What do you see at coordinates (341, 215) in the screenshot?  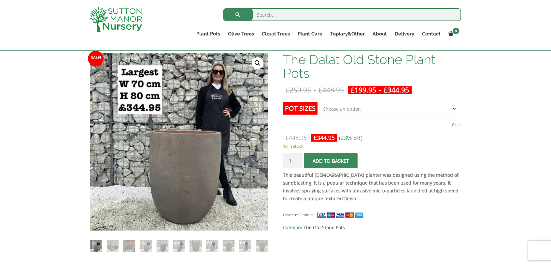 I see `img: payment supported` at bounding box center [341, 215].